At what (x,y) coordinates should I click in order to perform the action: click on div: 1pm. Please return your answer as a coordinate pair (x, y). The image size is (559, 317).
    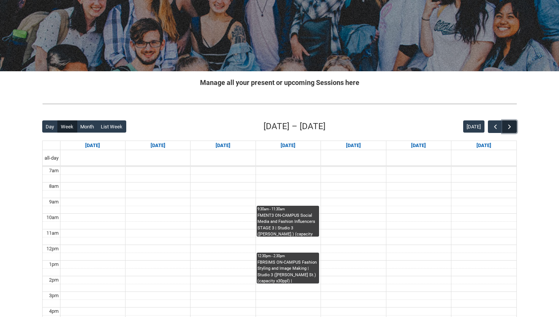
    Looking at the image, I should click on (54, 264).